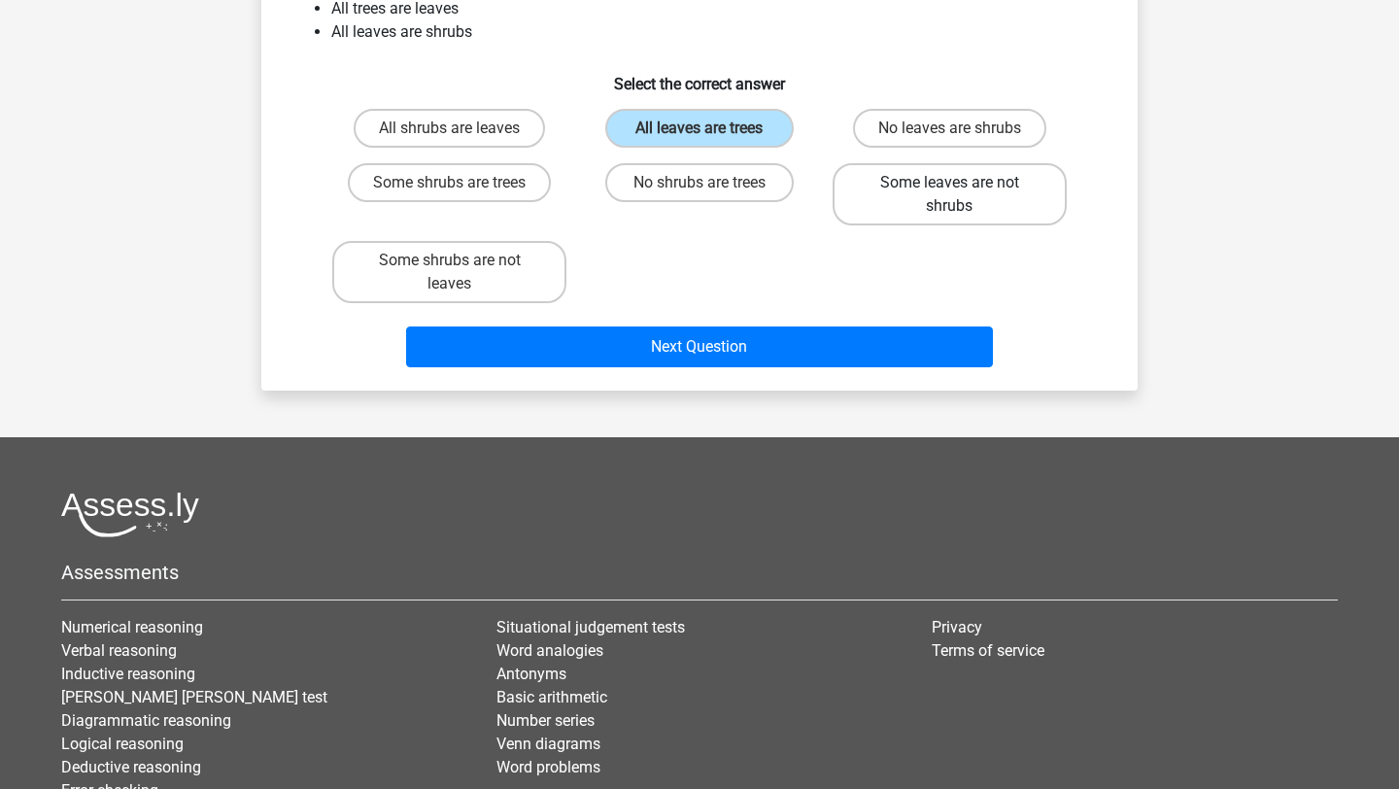 Image resolution: width=1399 pixels, height=789 pixels. Describe the element at coordinates (545, 720) in the screenshot. I see `a: Number series` at that location.